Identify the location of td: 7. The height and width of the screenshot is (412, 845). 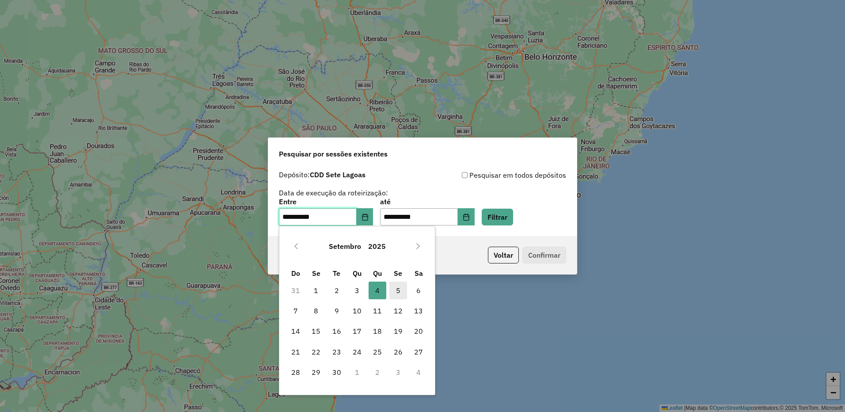
(296, 311).